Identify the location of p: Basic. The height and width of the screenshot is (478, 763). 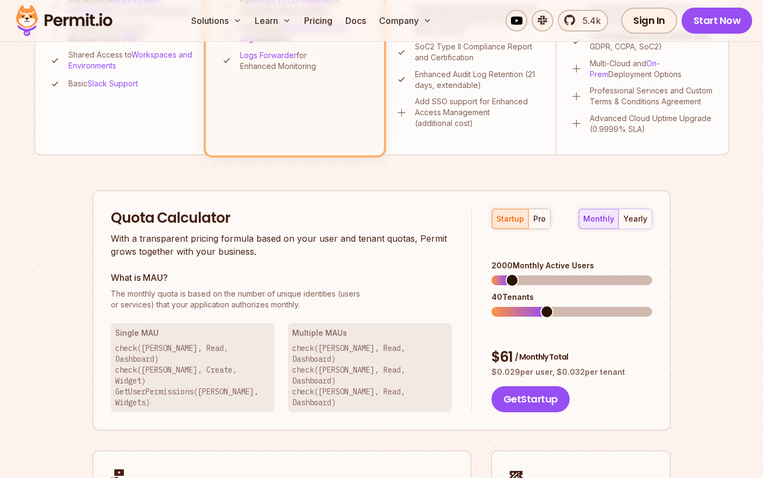
(103, 84).